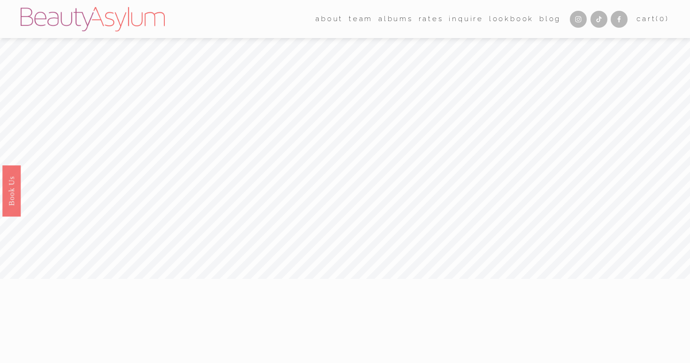  Describe the element at coordinates (619, 19) in the screenshot. I see `a: Facebook` at that location.